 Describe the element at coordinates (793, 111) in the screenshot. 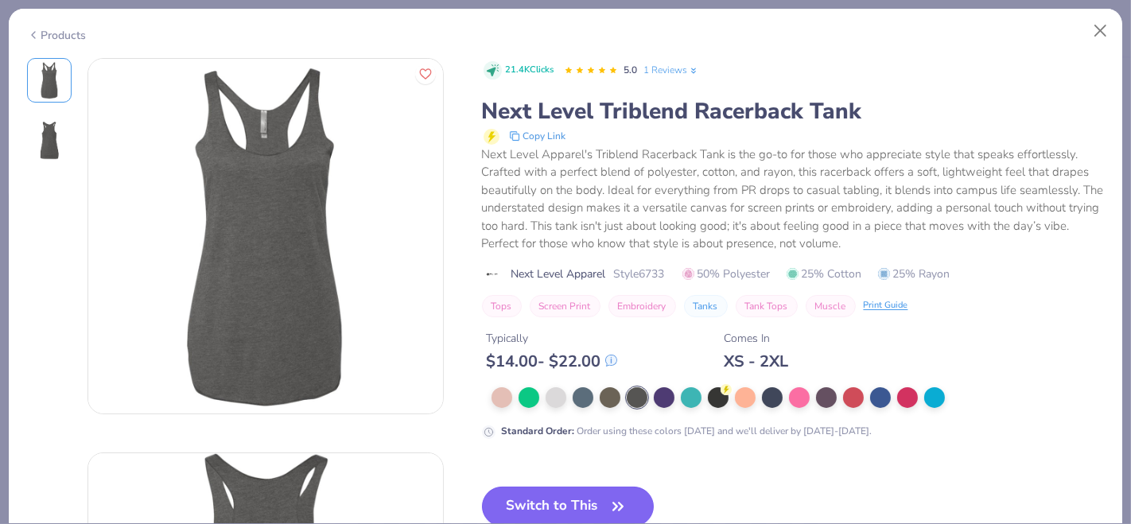

I see `div: Next Level Triblend Racerback Tank` at that location.